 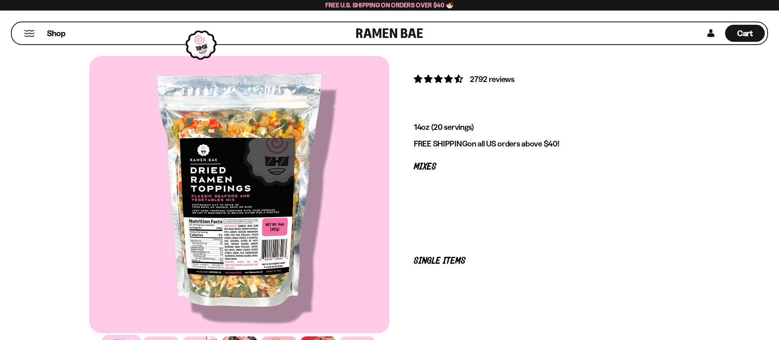 What do you see at coordinates (540, 261) in the screenshot?
I see `p: Single Items` at bounding box center [540, 261].